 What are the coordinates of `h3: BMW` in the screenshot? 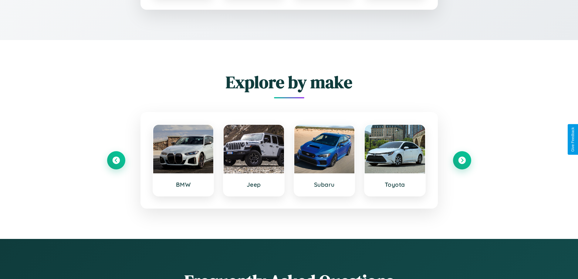 It's located at (183, 185).